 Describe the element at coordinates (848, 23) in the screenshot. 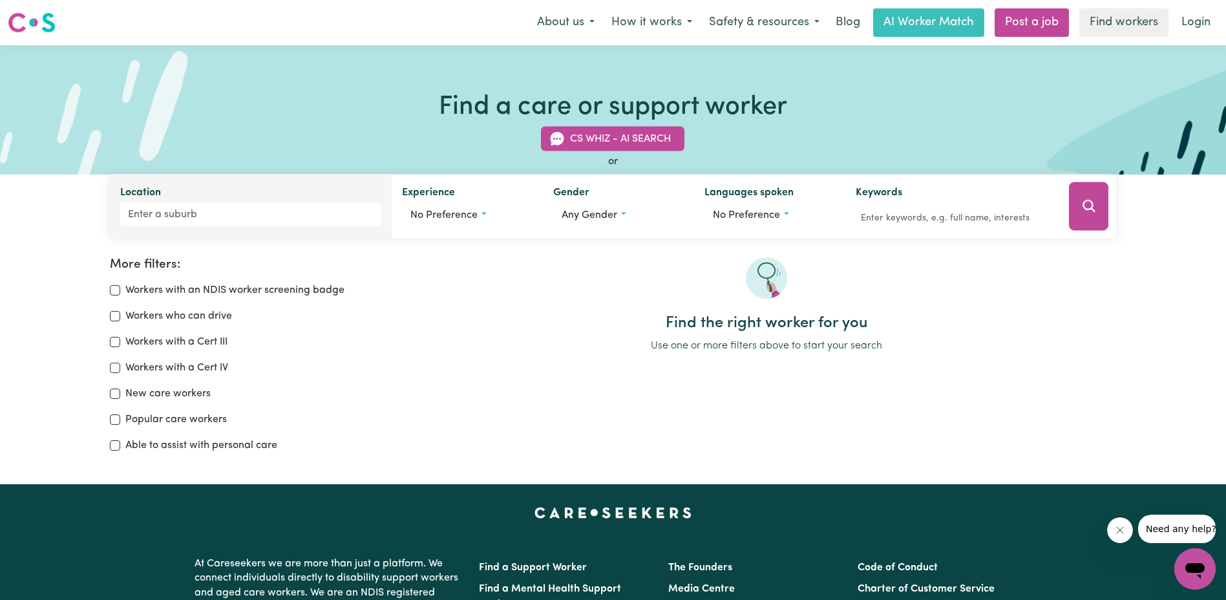

I see `a: Blog` at that location.